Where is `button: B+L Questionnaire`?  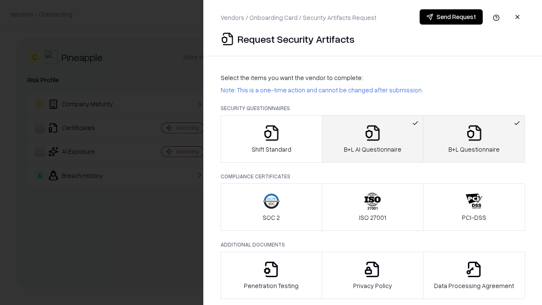 button: B+L Questionnaire is located at coordinates (474, 139).